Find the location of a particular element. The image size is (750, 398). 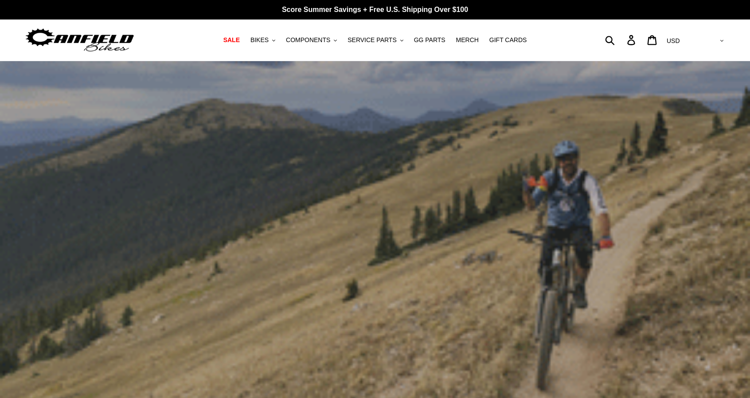

span: GG PARTS is located at coordinates (430, 40).